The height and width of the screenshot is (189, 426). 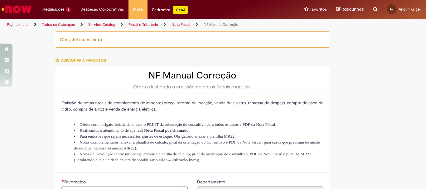 What do you see at coordinates (102, 25) in the screenshot?
I see `a: Service Catalog` at bounding box center [102, 25].